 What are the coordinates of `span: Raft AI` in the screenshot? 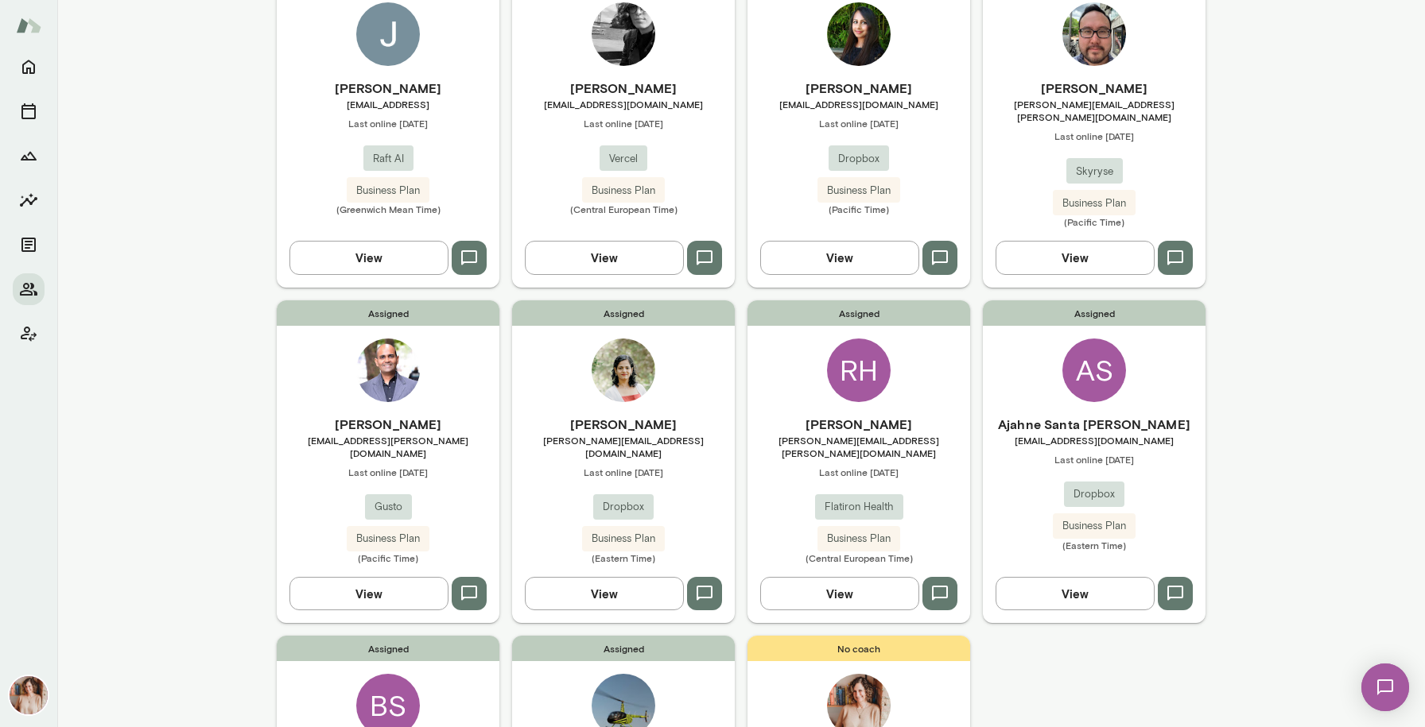 It's located at (388, 159).